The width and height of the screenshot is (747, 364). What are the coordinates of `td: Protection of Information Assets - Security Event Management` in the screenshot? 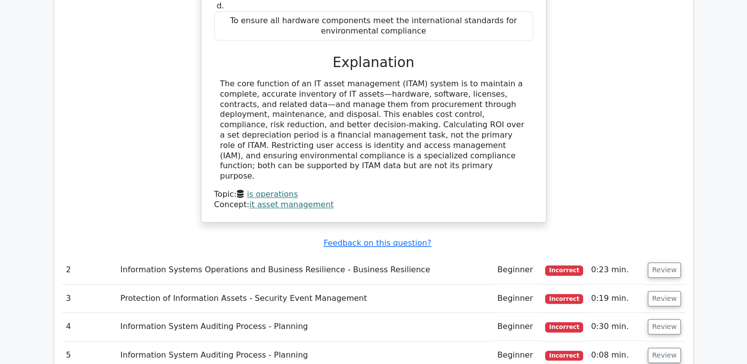 It's located at (305, 299).